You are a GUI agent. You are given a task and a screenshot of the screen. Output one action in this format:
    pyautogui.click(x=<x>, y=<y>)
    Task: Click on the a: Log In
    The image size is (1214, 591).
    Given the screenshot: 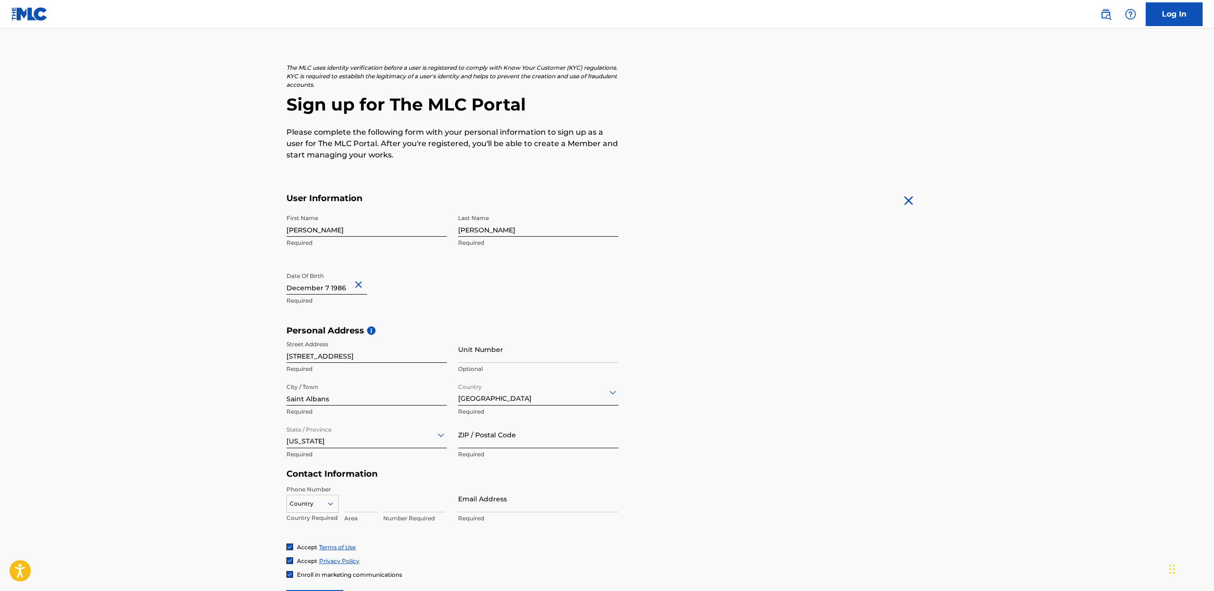 What is the action you would take?
    pyautogui.click(x=1175, y=14)
    